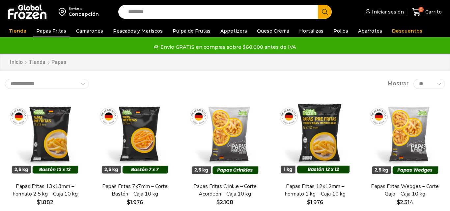  I want to click on img: address-field-icon.svg, so click(64, 12).